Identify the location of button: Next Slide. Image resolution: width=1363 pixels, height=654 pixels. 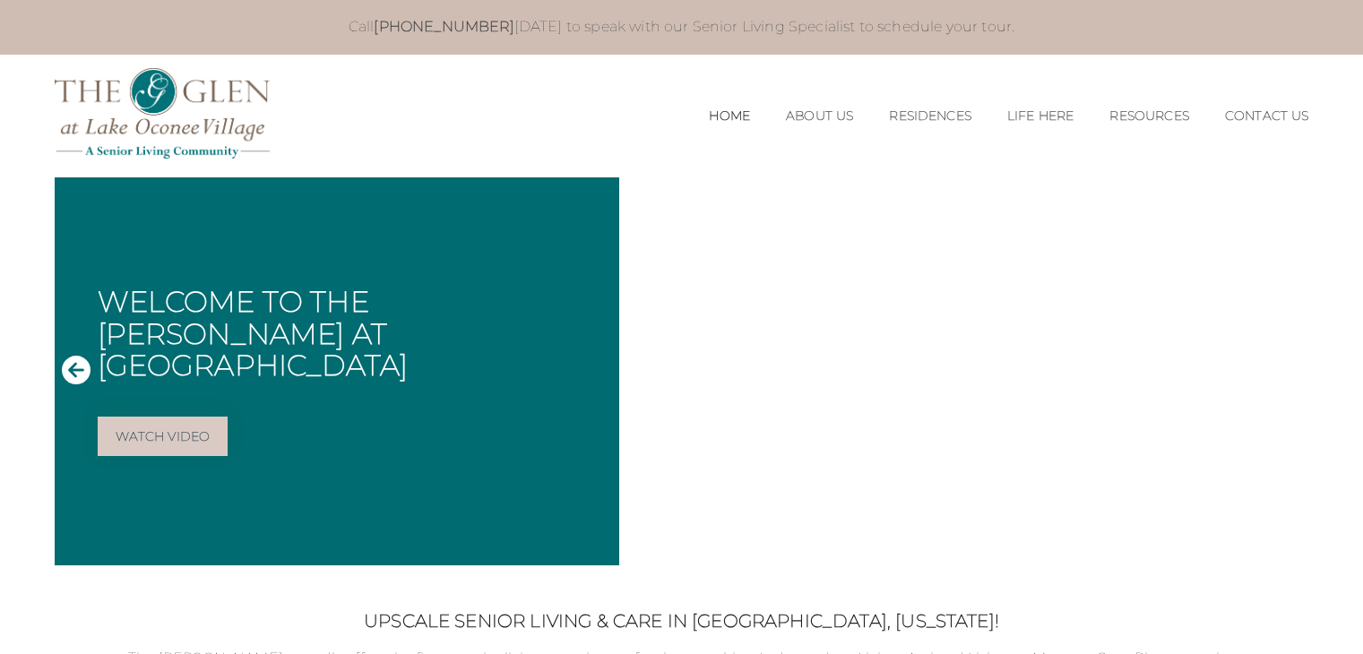
(1288, 371).